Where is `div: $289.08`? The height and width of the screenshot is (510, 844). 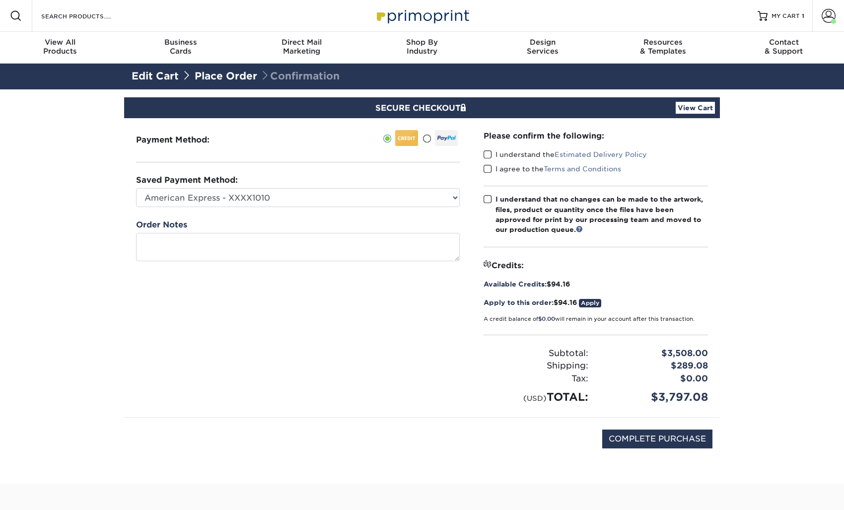
div: $289.08 is located at coordinates (655, 366).